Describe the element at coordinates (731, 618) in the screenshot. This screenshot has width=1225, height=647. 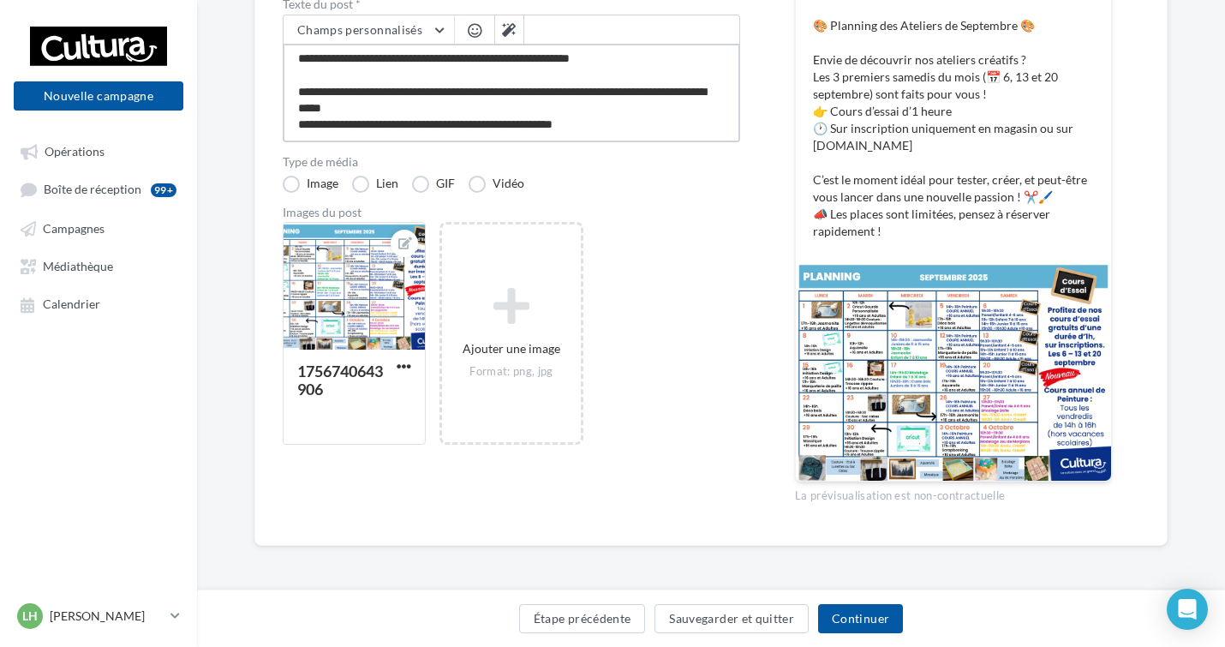
I see `button: Sauvegarder et quitter` at that location.